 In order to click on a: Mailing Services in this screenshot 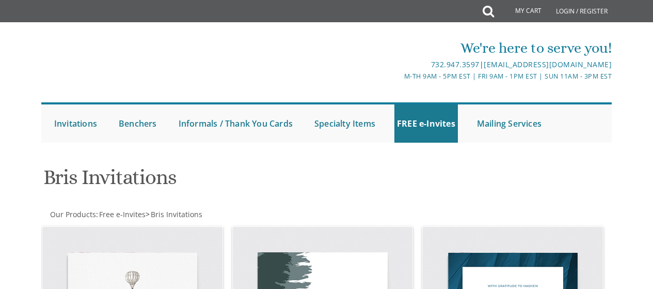, I will do `click(509, 123)`.